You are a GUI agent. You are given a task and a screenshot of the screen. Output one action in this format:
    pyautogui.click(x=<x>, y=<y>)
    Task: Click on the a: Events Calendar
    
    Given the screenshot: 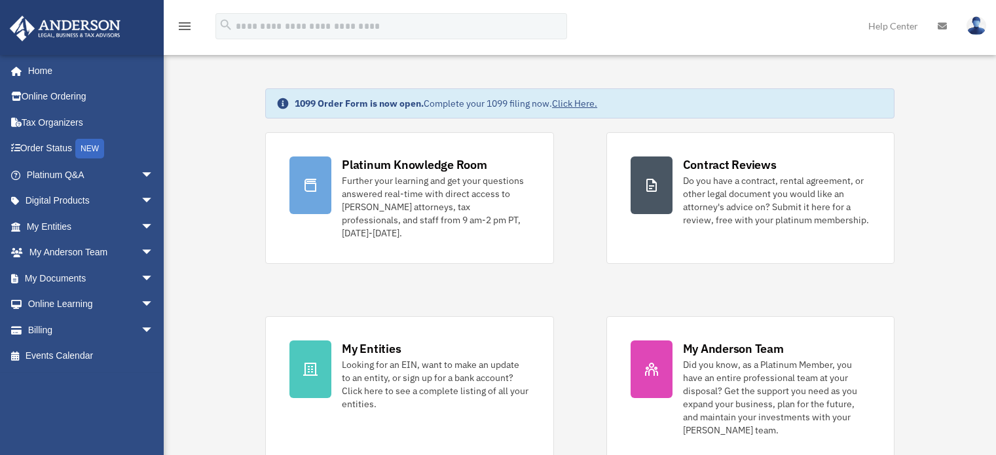 What is the action you would take?
    pyautogui.click(x=91, y=356)
    